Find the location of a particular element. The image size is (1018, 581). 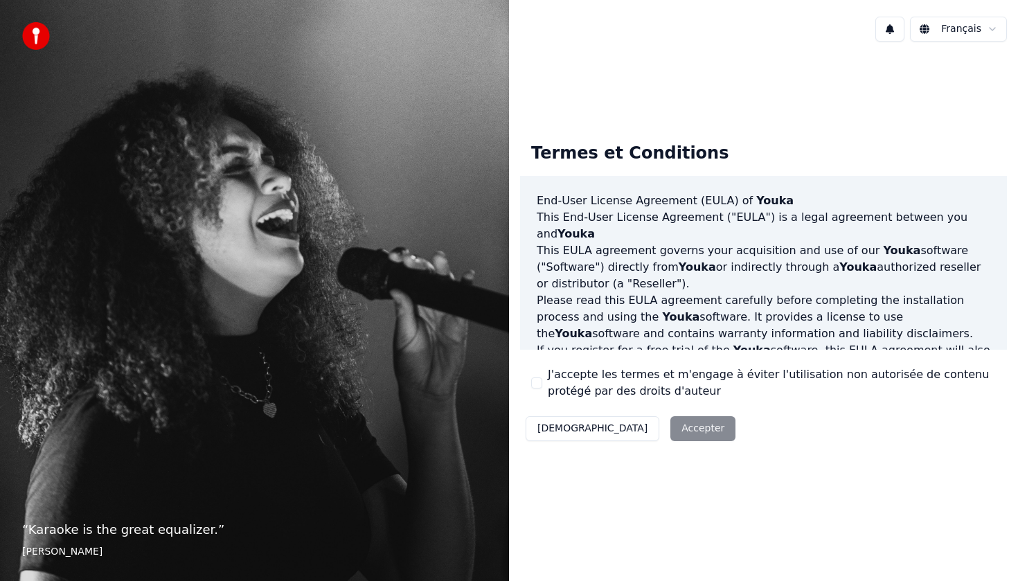

p: “ Karaoke is the great equalizer. ” is located at coordinates (254, 530).